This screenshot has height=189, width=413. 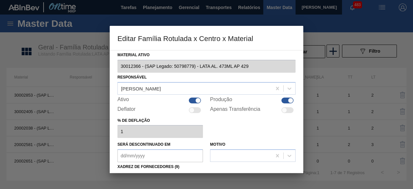 What do you see at coordinates (207, 55) in the screenshot?
I see `label: Material ativo` at bounding box center [207, 55].